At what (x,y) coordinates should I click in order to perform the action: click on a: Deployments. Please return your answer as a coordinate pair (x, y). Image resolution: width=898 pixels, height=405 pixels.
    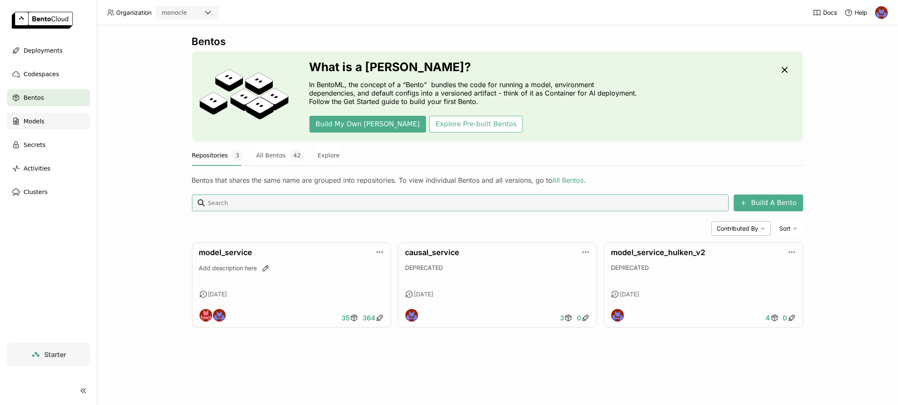
    Looking at the image, I should click on (48, 50).